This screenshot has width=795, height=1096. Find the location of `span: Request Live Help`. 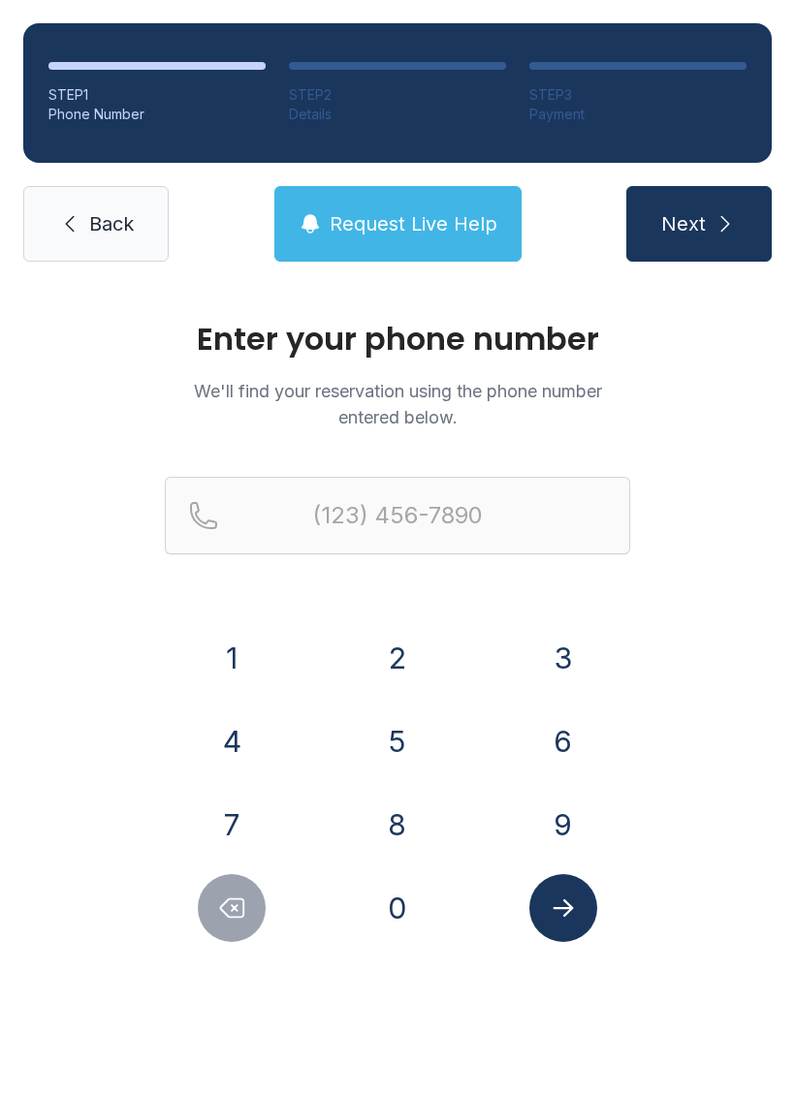

span: Request Live Help is located at coordinates (413, 224).